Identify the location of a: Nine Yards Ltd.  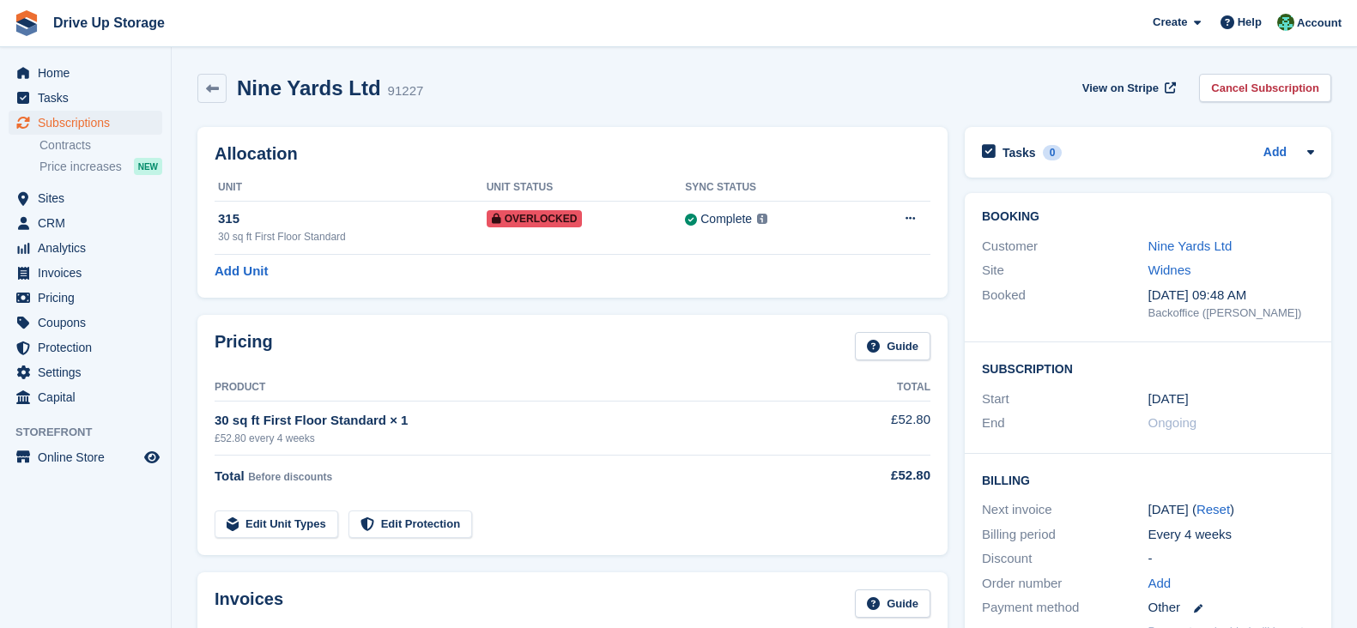
(1191, 246).